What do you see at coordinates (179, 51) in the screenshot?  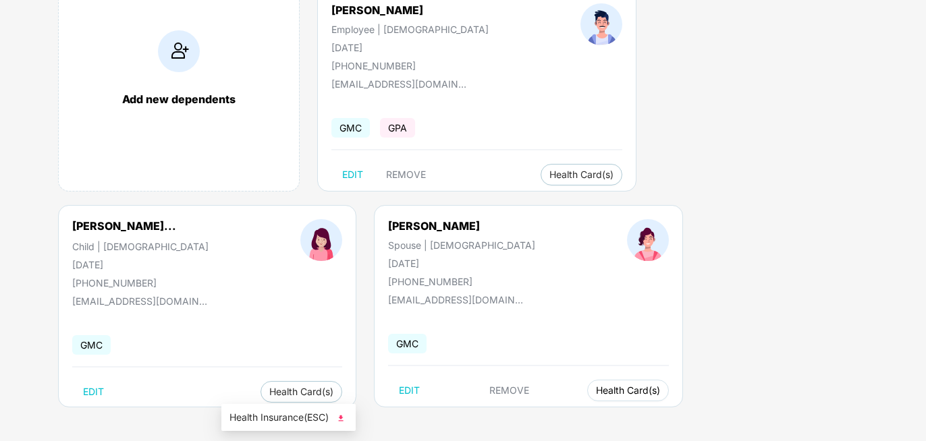 I see `img: addIcon` at bounding box center [179, 51].